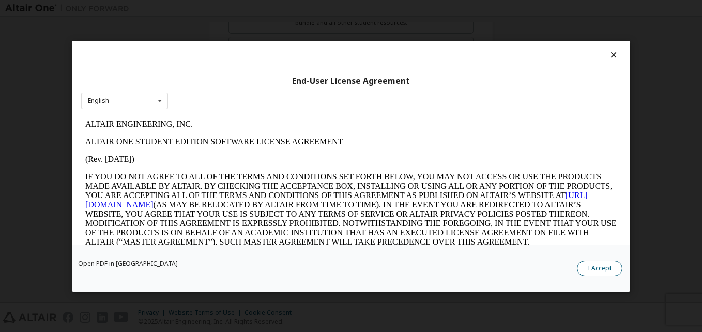  What do you see at coordinates (600, 268) in the screenshot?
I see `button: I Accept` at bounding box center [600, 268].